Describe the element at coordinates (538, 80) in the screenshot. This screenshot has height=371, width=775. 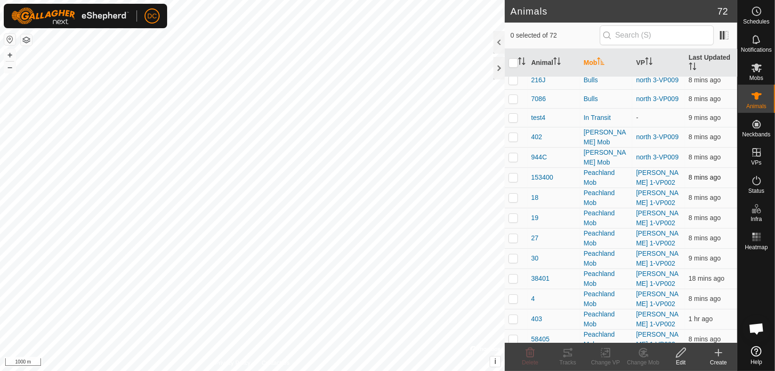
I see `span: 216J` at that location.